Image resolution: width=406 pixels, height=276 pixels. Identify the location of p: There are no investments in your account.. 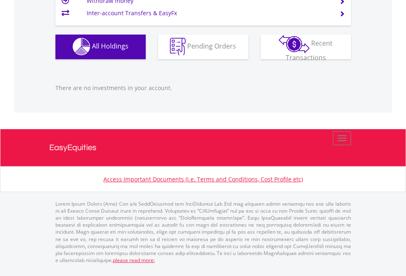
(203, 88).